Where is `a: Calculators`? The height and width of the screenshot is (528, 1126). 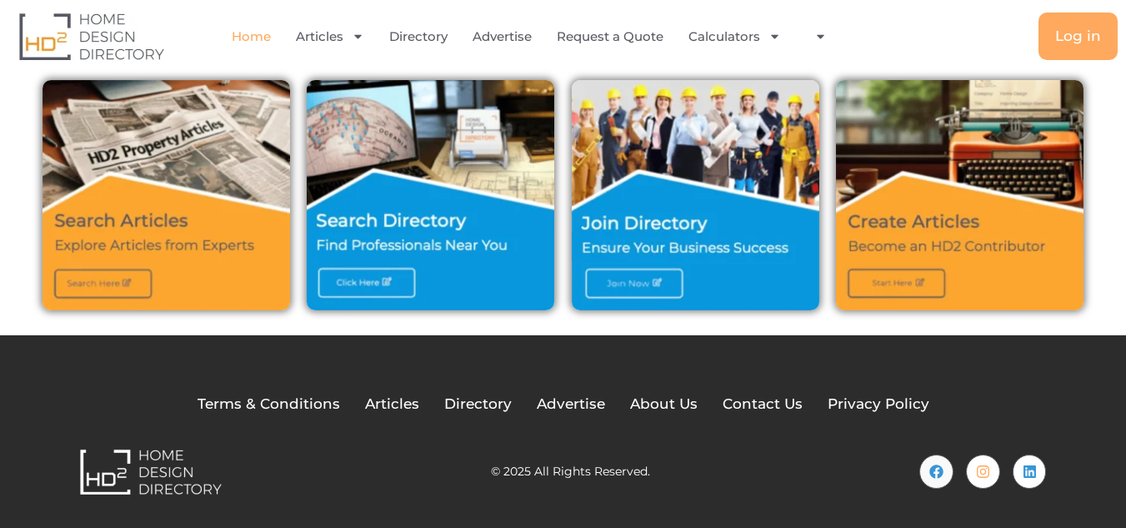 a: Calculators is located at coordinates (734, 37).